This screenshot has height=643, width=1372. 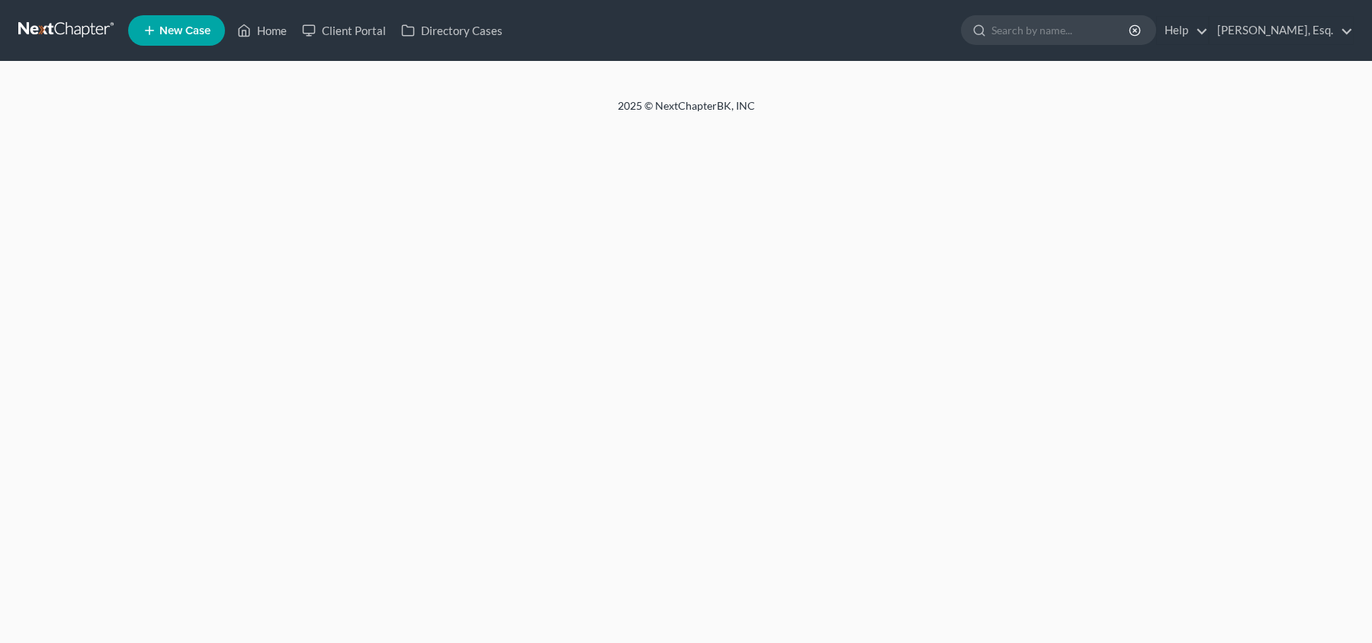 What do you see at coordinates (451, 30) in the screenshot?
I see `a: Directory Cases` at bounding box center [451, 30].